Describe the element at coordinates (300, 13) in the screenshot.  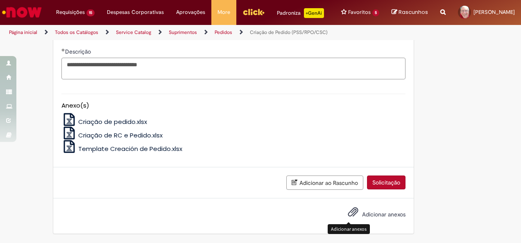
I see `div: Padroniza` at that location.